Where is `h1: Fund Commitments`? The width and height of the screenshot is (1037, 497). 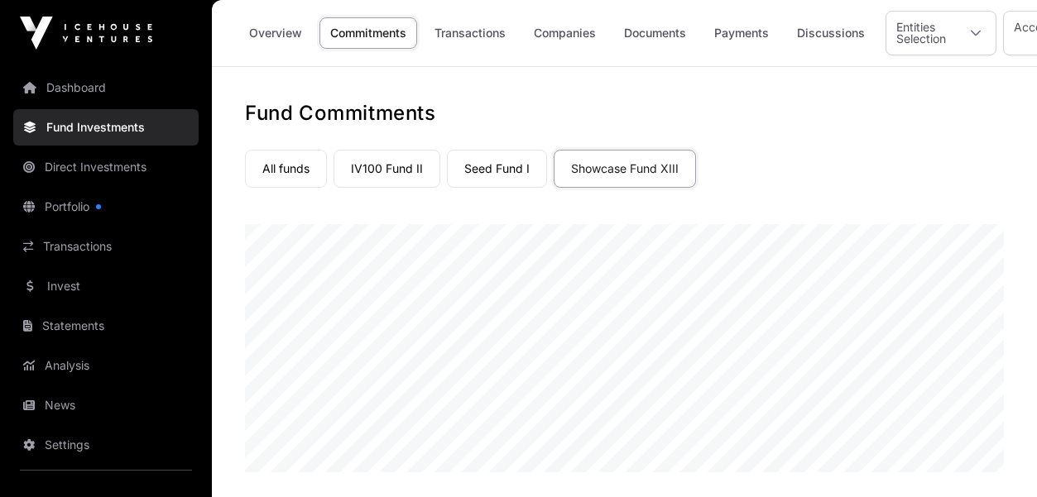
h1: Fund Commitments is located at coordinates (624, 113).